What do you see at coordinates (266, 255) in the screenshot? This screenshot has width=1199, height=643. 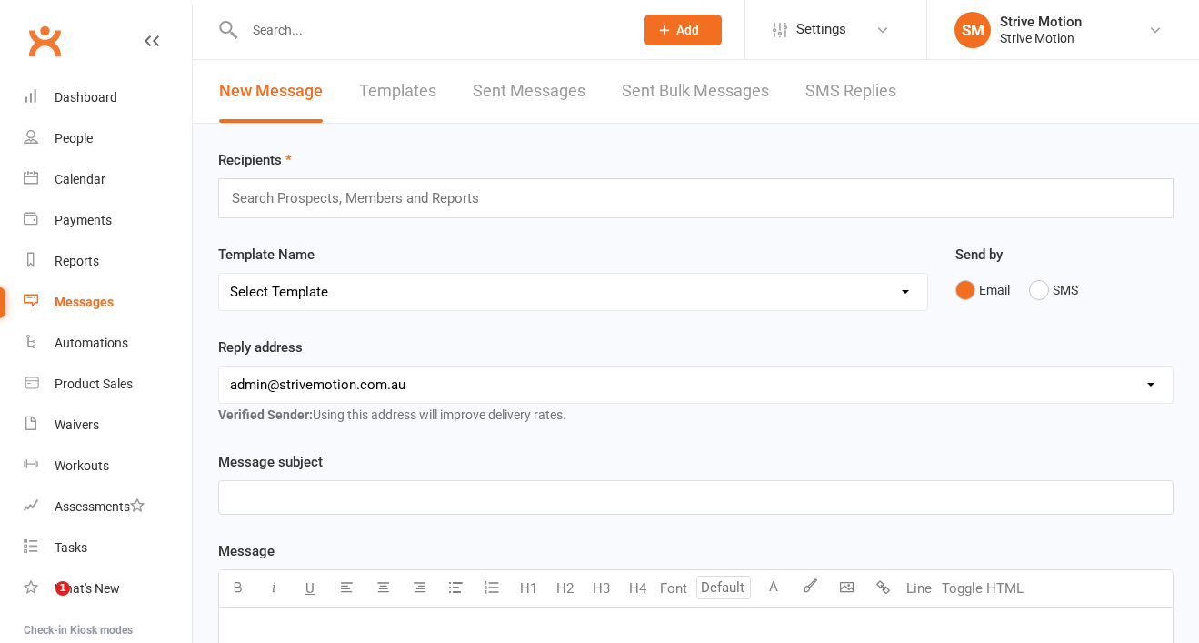 I see `label: Template Name` at bounding box center [266, 255].